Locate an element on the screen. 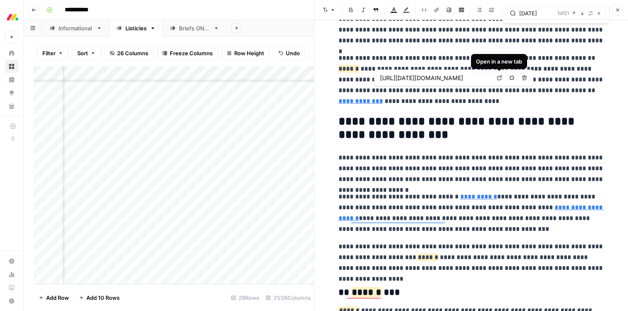  div: 21/26 Columns is located at coordinates (288, 298).